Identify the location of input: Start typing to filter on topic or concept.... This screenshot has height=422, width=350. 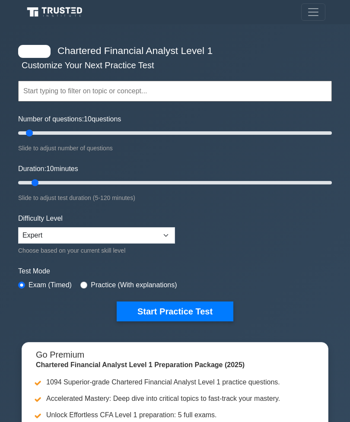
(175, 91).